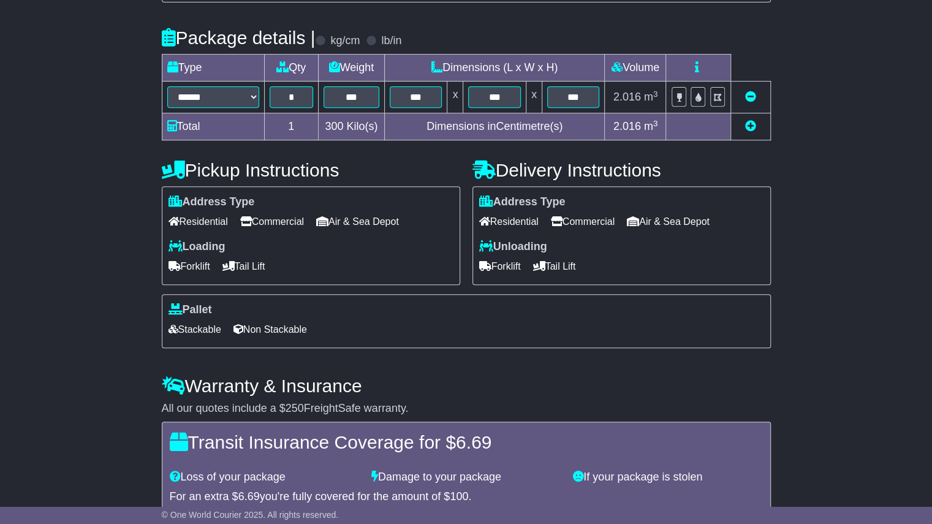 The width and height of the screenshot is (932, 524). Describe the element at coordinates (213, 68) in the screenshot. I see `td: Type` at that location.